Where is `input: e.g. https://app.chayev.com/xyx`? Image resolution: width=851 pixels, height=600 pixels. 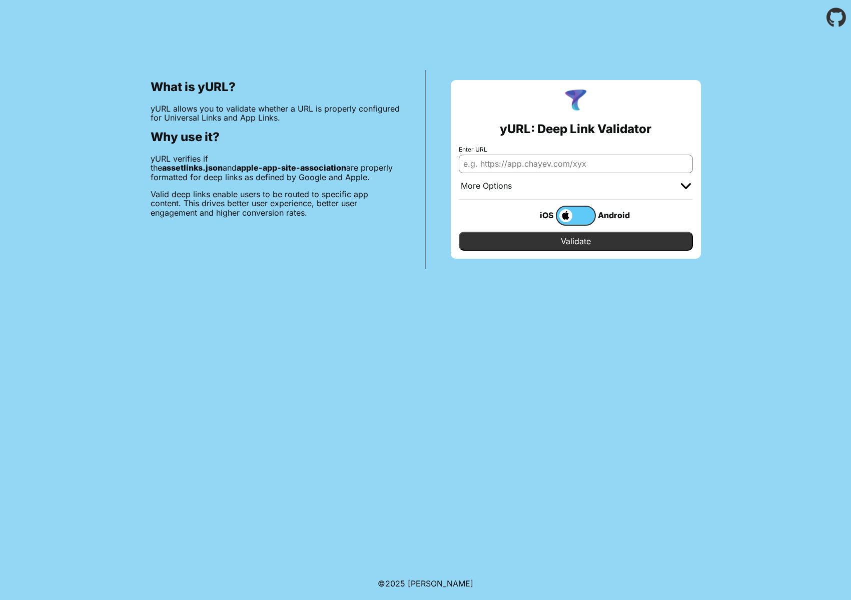 input: e.g. https://app.chayev.com/xyx is located at coordinates (576, 164).